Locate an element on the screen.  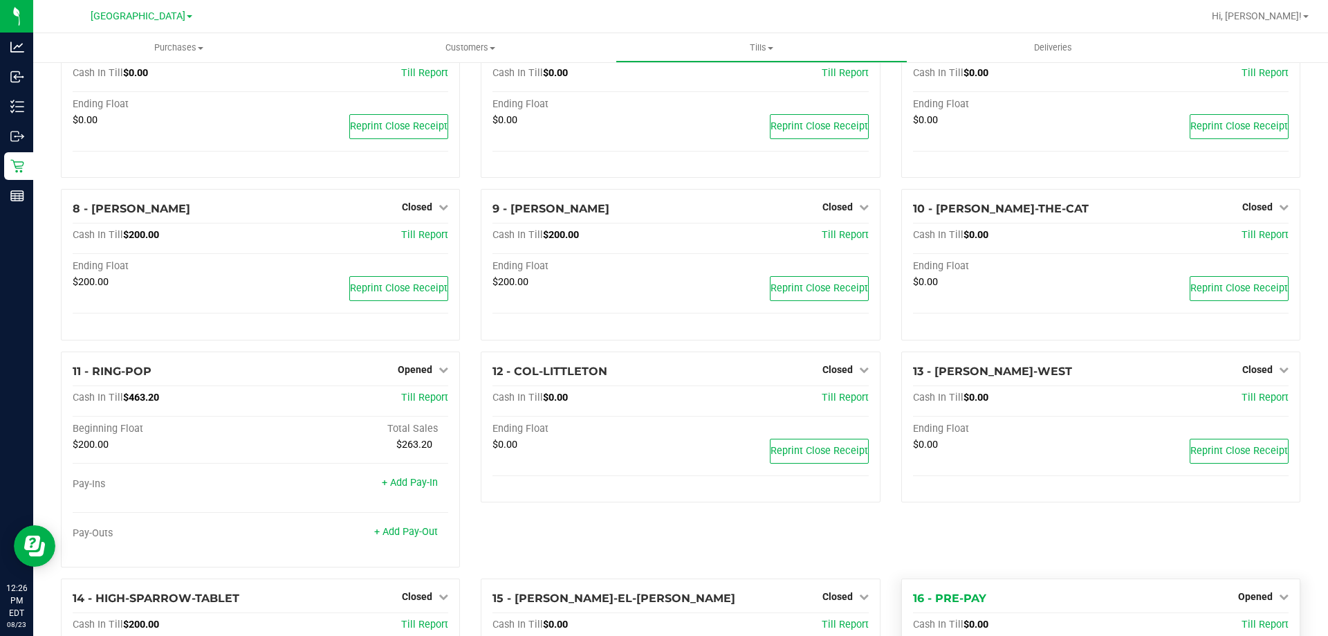
inline-svg: Inbound is located at coordinates (17, 77).